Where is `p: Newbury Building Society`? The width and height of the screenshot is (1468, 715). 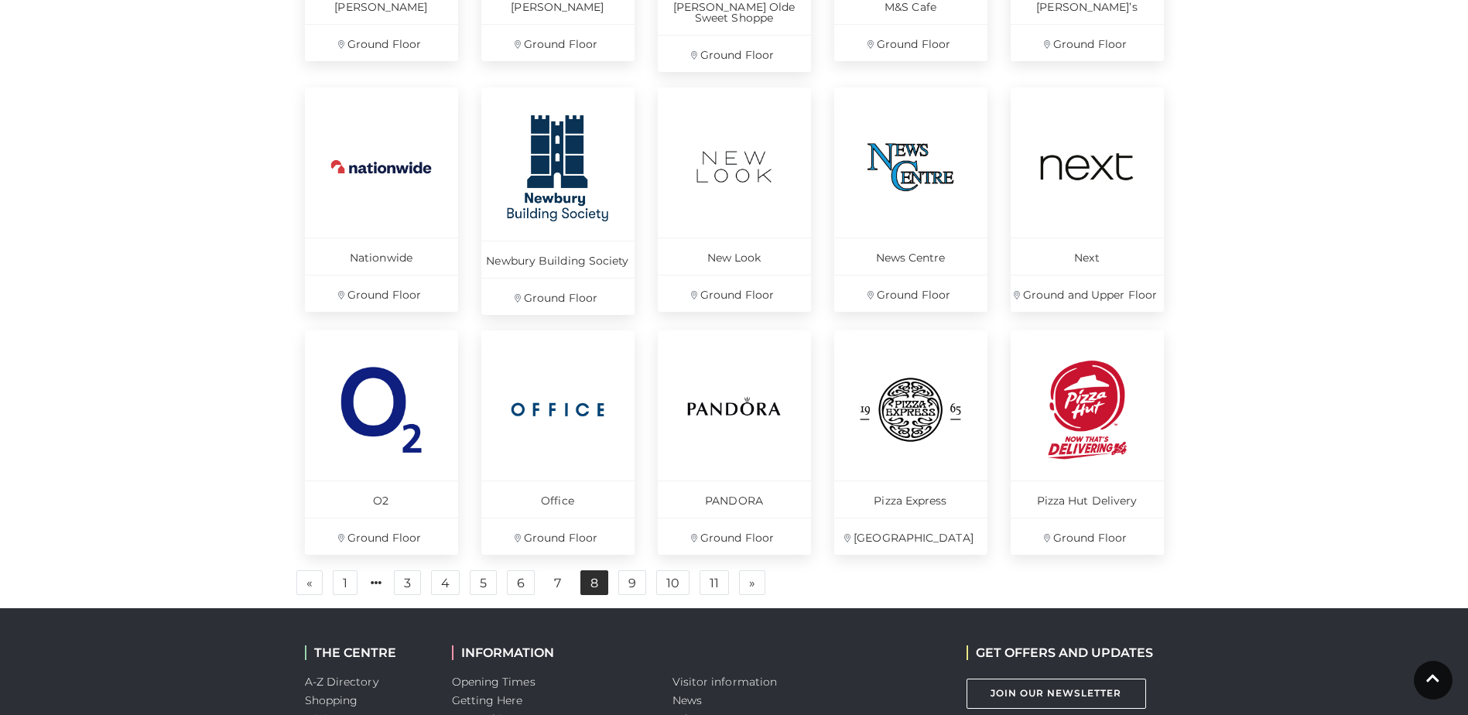 p: Newbury Building Society is located at coordinates (558, 259).